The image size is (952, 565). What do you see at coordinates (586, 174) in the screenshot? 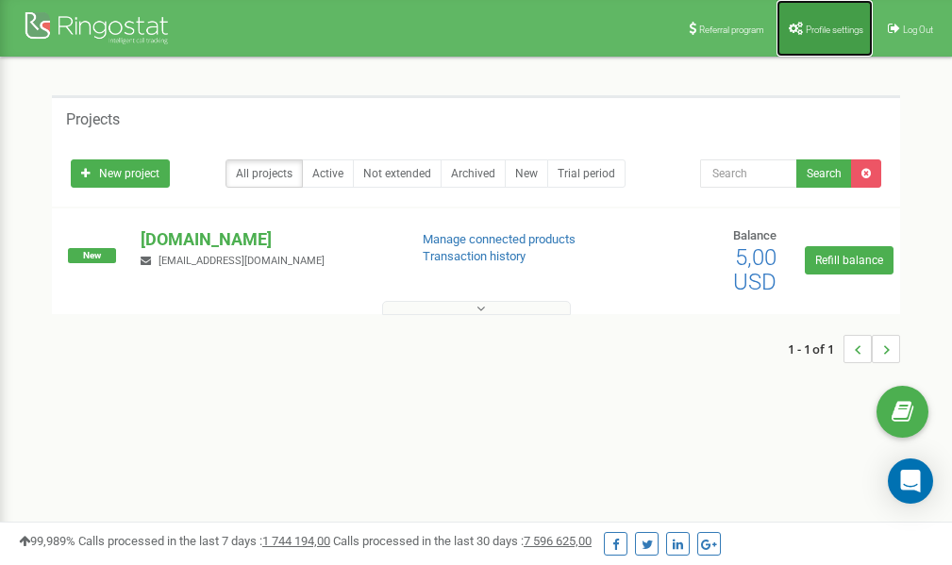
I see `a: Trial period` at bounding box center [586, 174].